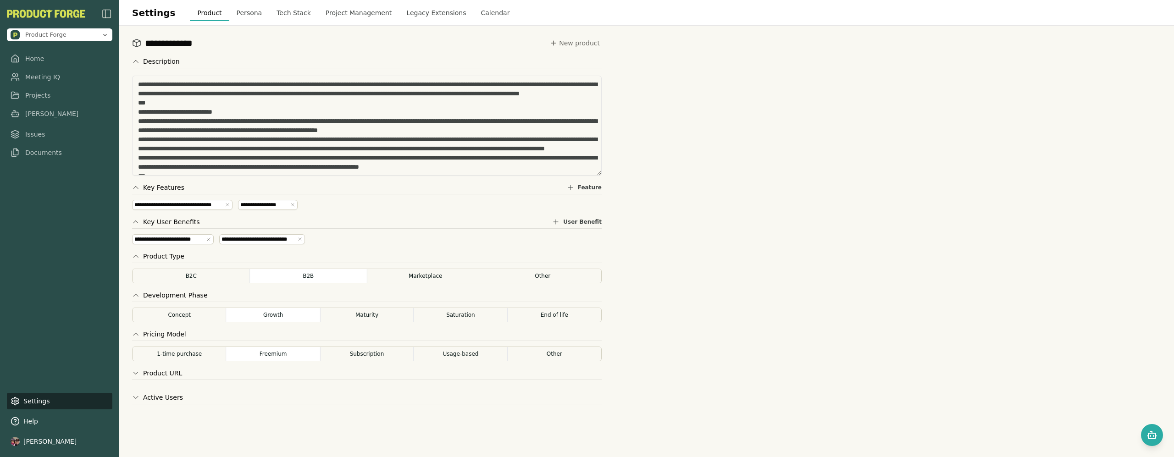 This screenshot has height=457, width=1174. Describe the element at coordinates (554, 315) in the screenshot. I see `button: End of life` at that location.